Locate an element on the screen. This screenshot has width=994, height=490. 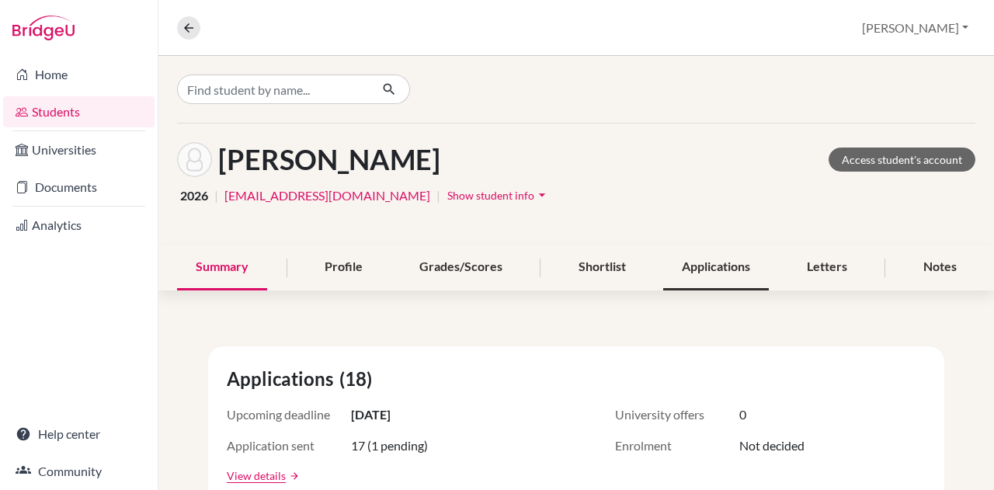
img: Bridge-U is located at coordinates (44, 28).